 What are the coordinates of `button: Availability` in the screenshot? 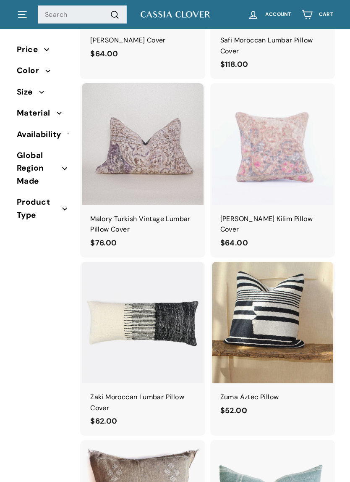 It's located at (42, 137).